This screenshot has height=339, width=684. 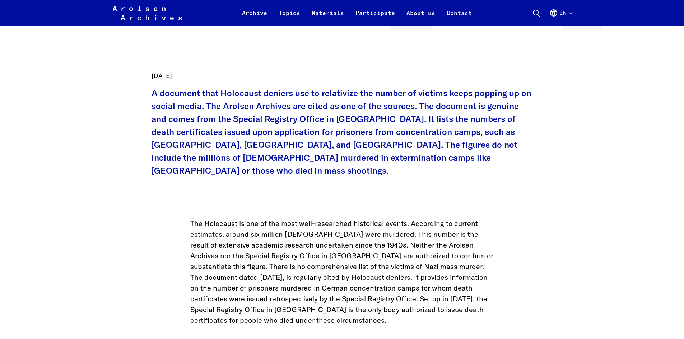 I want to click on a: Materials, so click(x=328, y=17).